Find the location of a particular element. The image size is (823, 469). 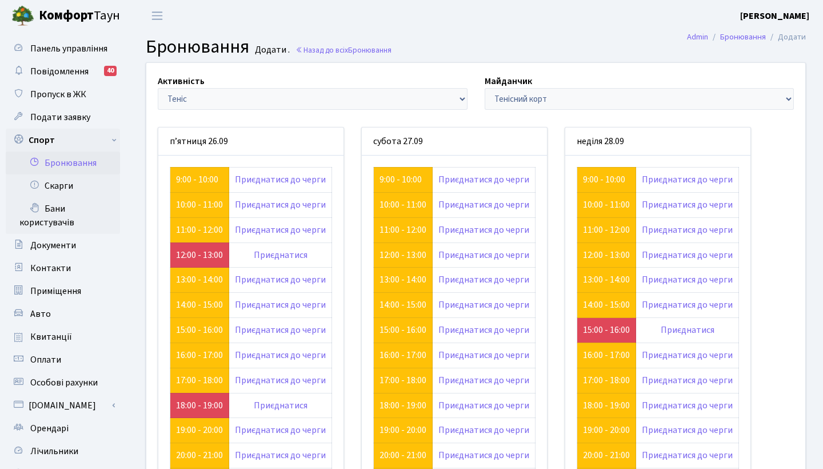

a: Лічильники is located at coordinates (63, 451).